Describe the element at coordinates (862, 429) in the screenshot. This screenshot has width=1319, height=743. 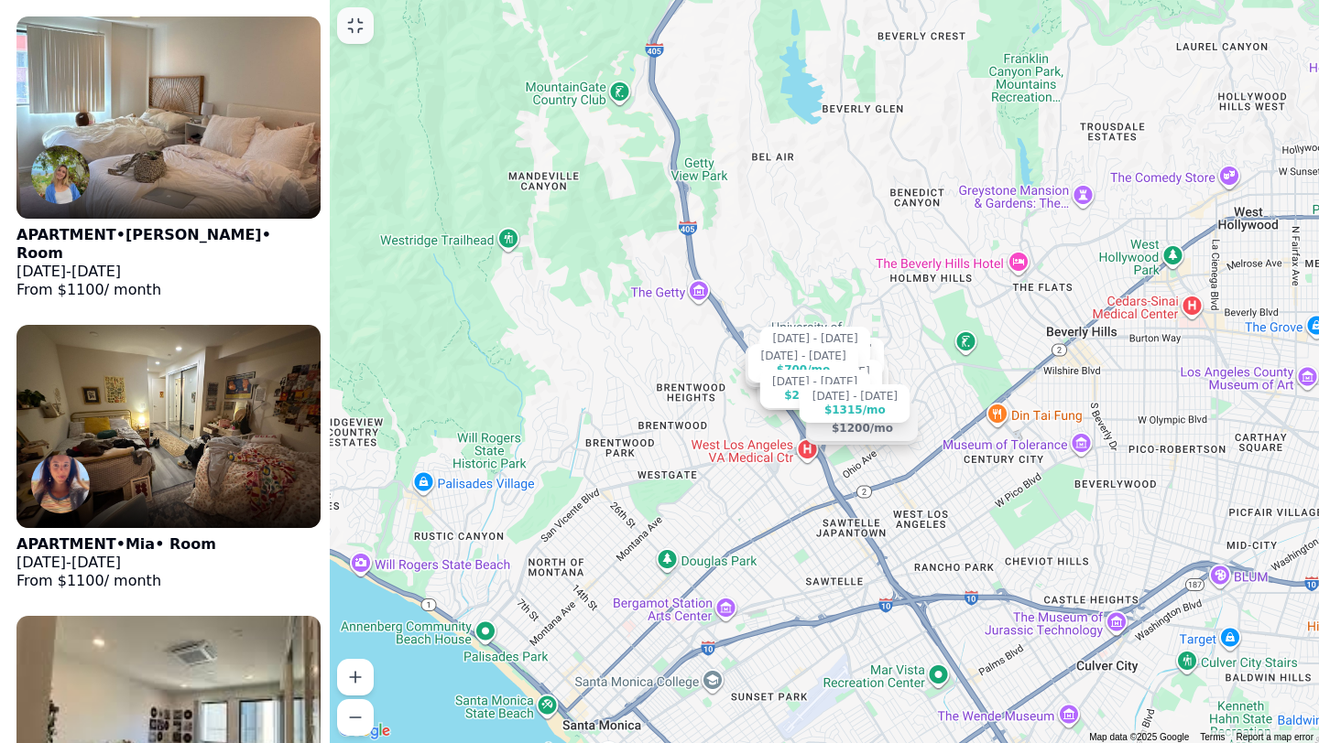
I see `div: $1200 /mo` at that location.